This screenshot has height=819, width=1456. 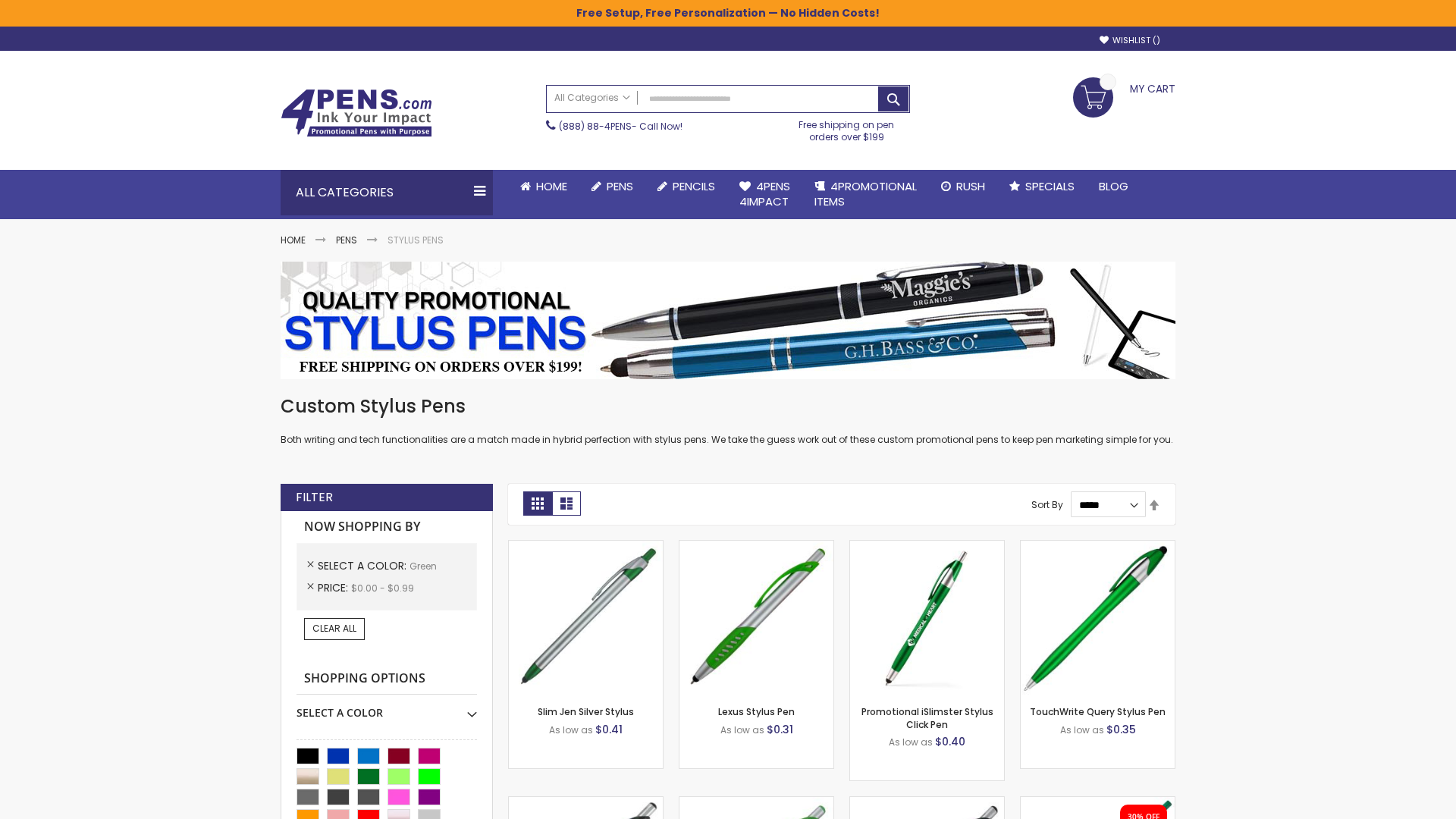 What do you see at coordinates (585, 546) in the screenshot?
I see `a: Slim Jen Silver Stylus-Green` at bounding box center [585, 546].